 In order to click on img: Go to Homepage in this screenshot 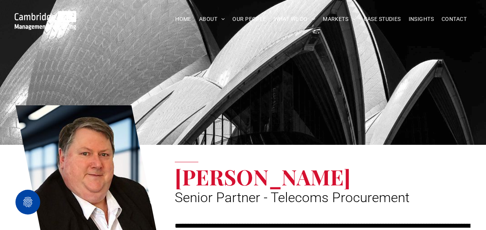, I will do `click(46, 20)`.